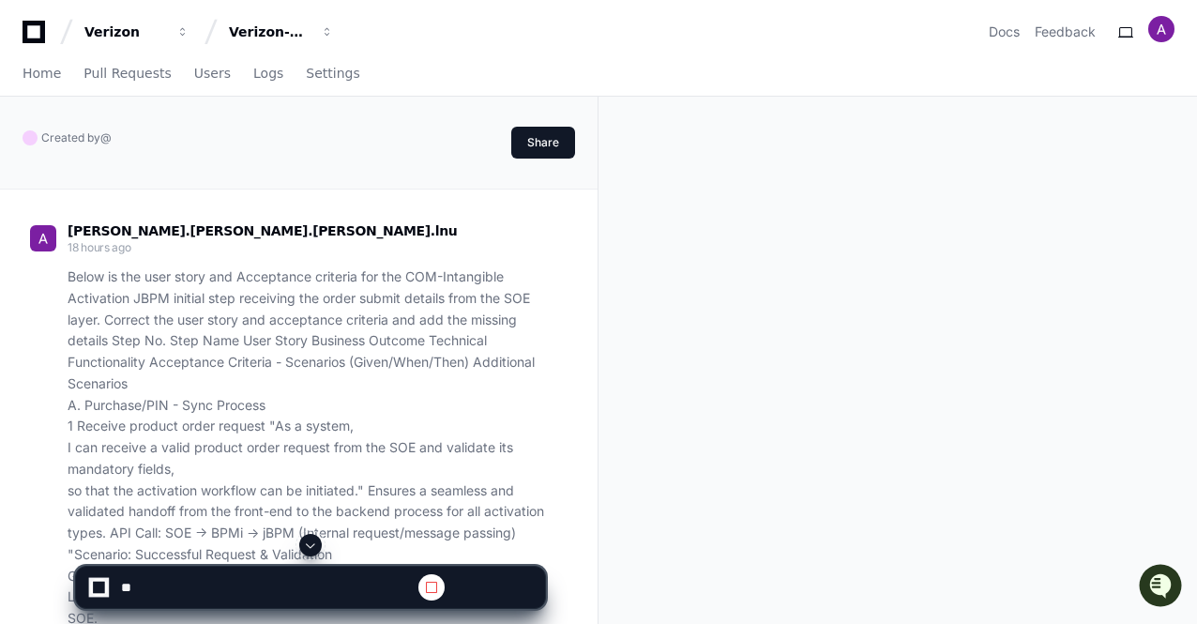  I want to click on div: Verizon-Clarify-Order-Management, so click(269, 32).